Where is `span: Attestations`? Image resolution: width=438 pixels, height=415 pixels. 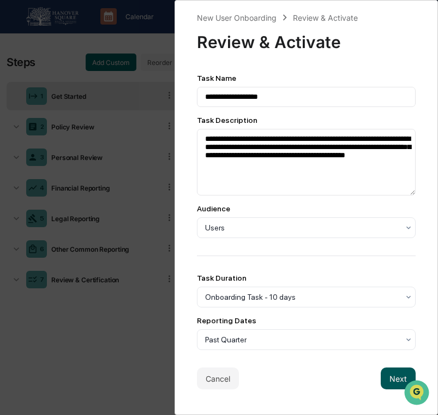 span: Attestations is located at coordinates (112, 229).